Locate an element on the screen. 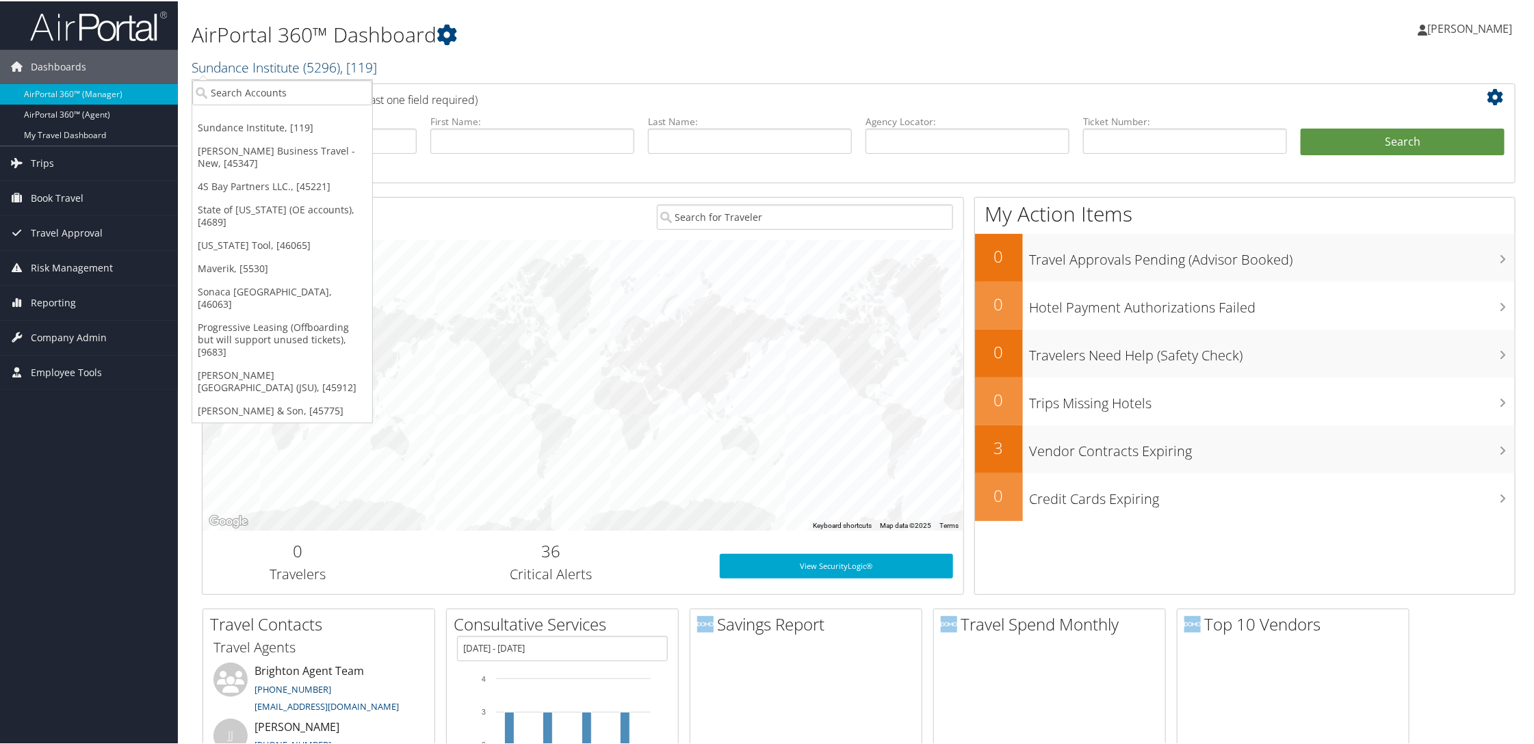  a: 3Vendor Contracts Expiring is located at coordinates (1244, 448).